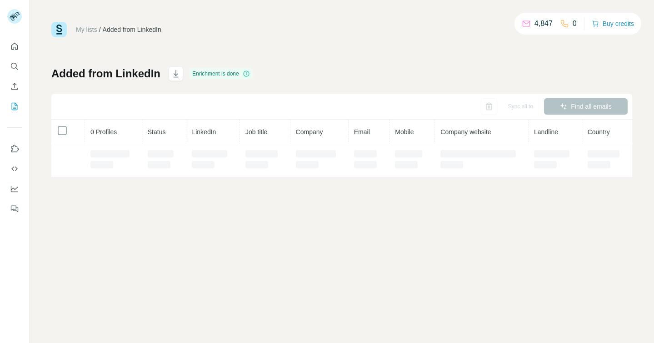 This screenshot has height=343, width=654. What do you see at coordinates (15, 169) in the screenshot?
I see `button: Use Surfe API` at bounding box center [15, 169].